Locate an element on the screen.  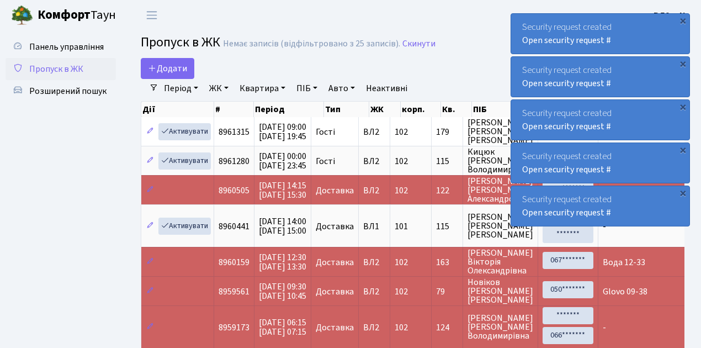
span: Вода 12-33 is located at coordinates (623, 262).